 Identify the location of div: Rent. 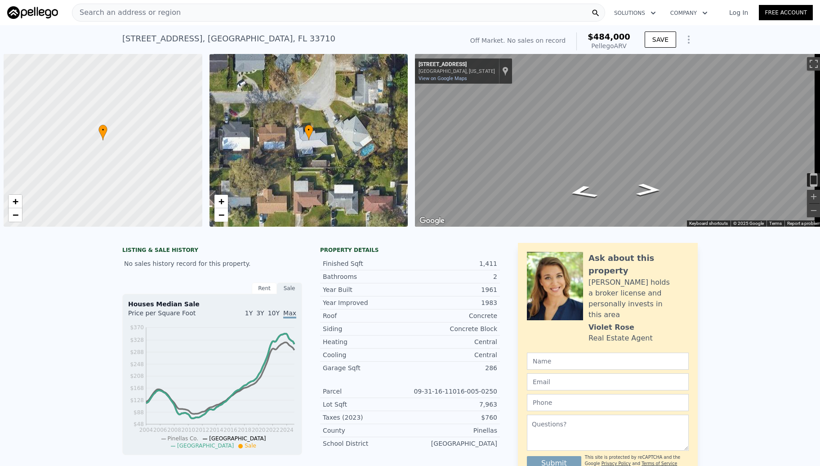
(264, 288).